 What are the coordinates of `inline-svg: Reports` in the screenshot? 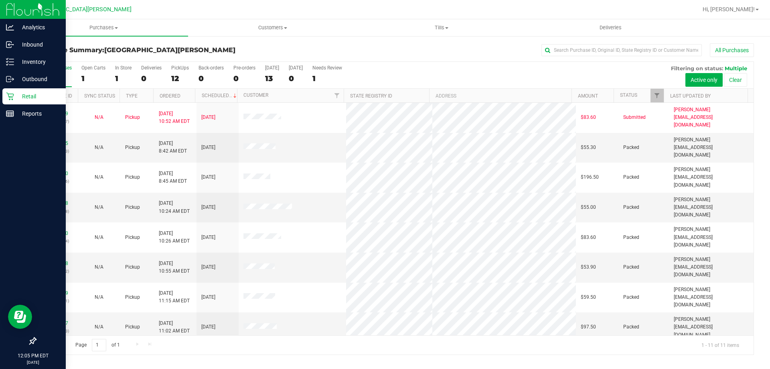 It's located at (10, 114).